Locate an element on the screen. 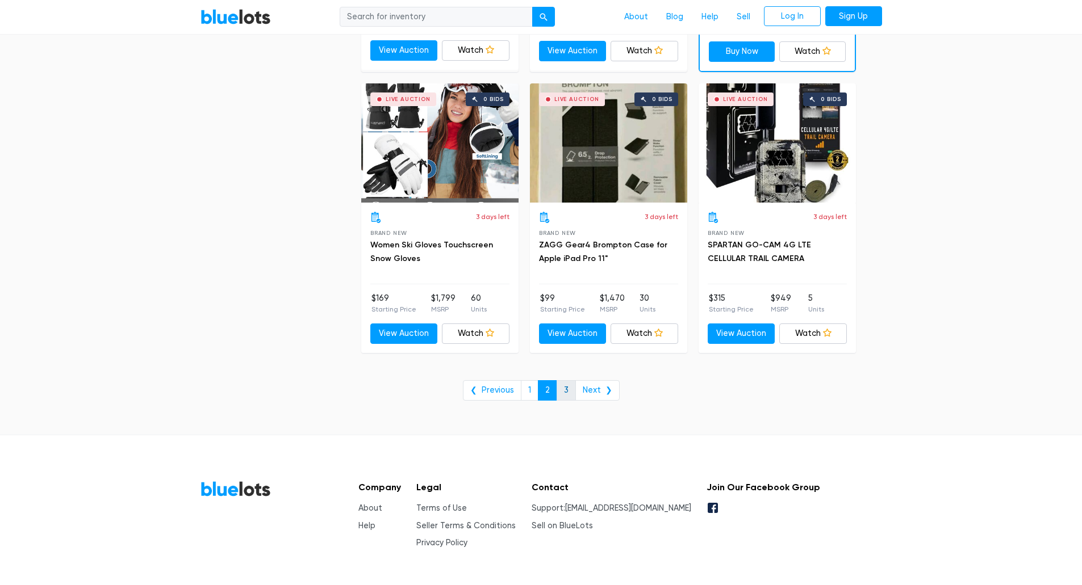 Image resolution: width=1082 pixels, height=585 pixels. a: Log In is located at coordinates (792, 16).